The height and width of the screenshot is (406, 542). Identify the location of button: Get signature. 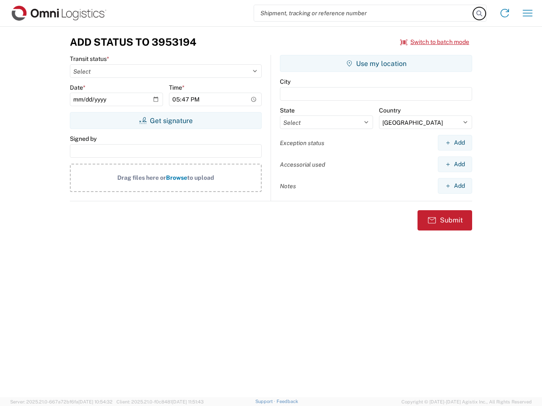
(166, 121).